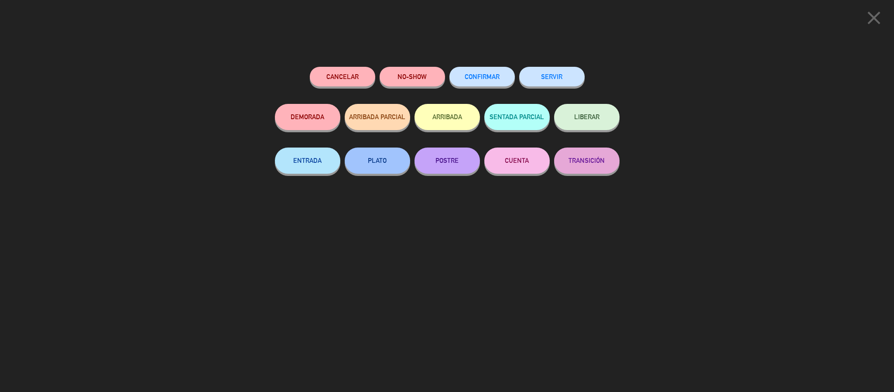 The height and width of the screenshot is (392, 894). What do you see at coordinates (873, 19) in the screenshot?
I see `button: close` at bounding box center [873, 19].